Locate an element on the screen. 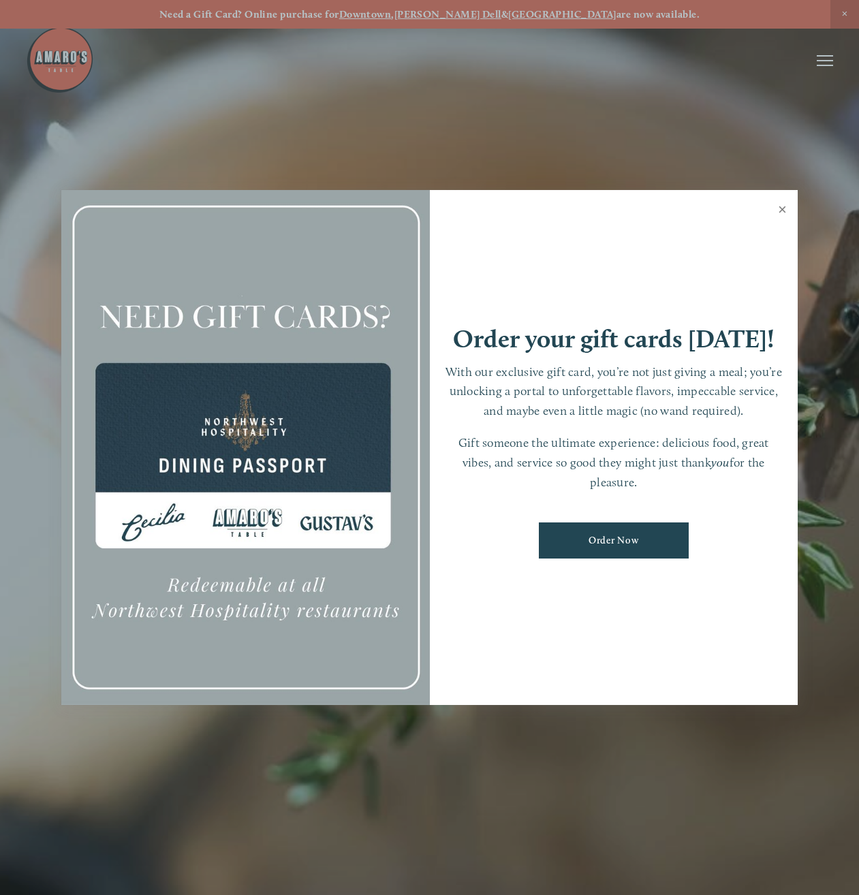 The image size is (859, 895). em: you is located at coordinates (720, 462).